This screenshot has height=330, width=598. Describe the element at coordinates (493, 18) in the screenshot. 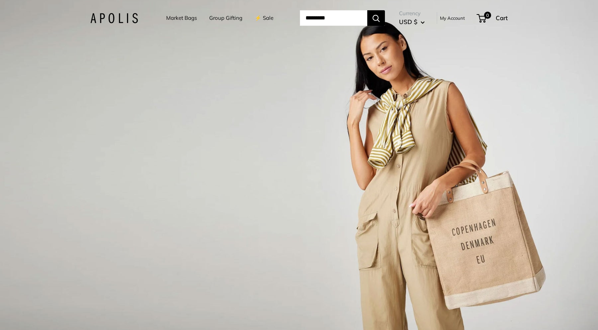

I see `a: 0 Cart` at that location.